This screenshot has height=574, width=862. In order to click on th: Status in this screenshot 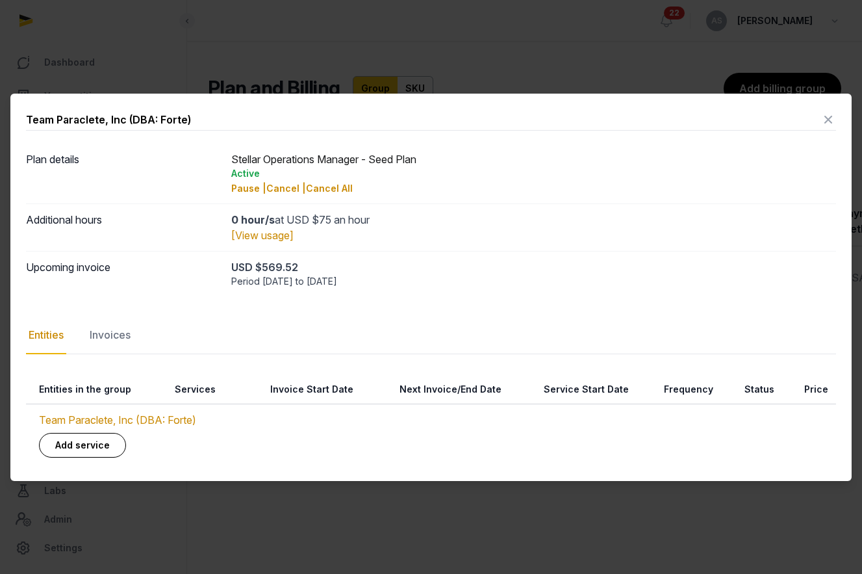, I will do `click(752, 389)`.